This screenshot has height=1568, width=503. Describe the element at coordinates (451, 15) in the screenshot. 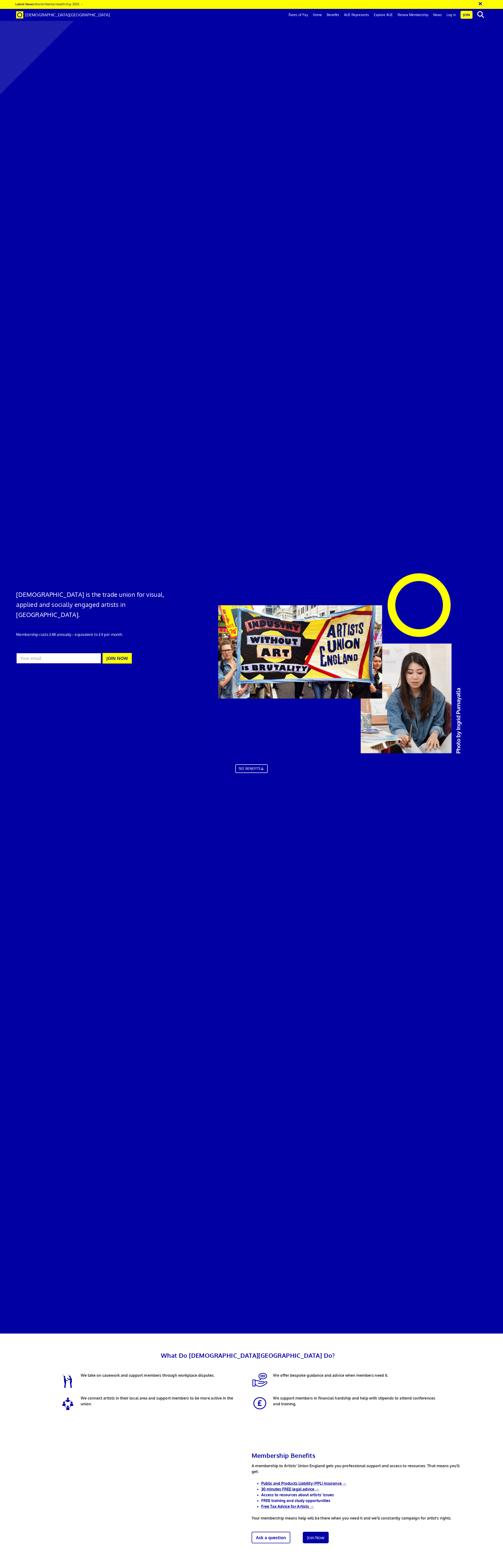

I see `a: Log in` at that location.